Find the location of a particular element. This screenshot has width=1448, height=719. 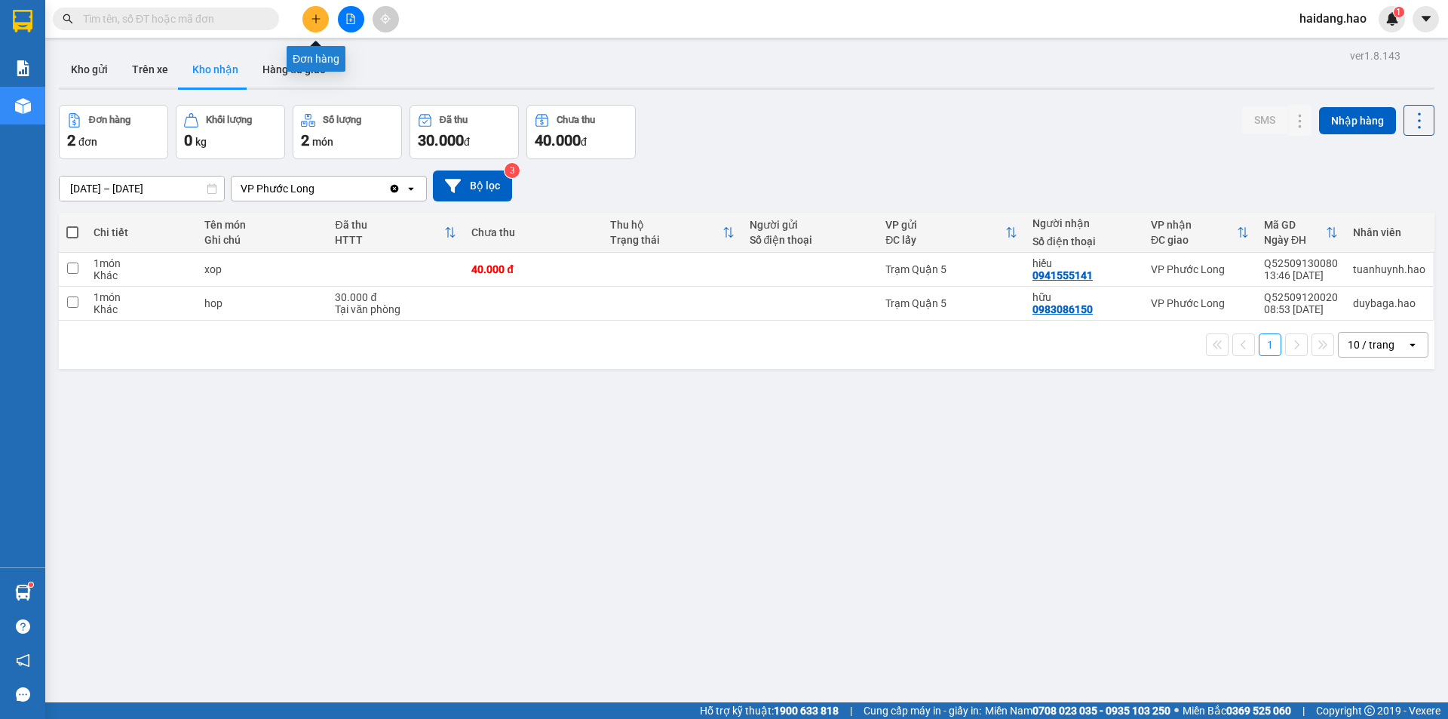

span: question-circle is located at coordinates (23, 626).